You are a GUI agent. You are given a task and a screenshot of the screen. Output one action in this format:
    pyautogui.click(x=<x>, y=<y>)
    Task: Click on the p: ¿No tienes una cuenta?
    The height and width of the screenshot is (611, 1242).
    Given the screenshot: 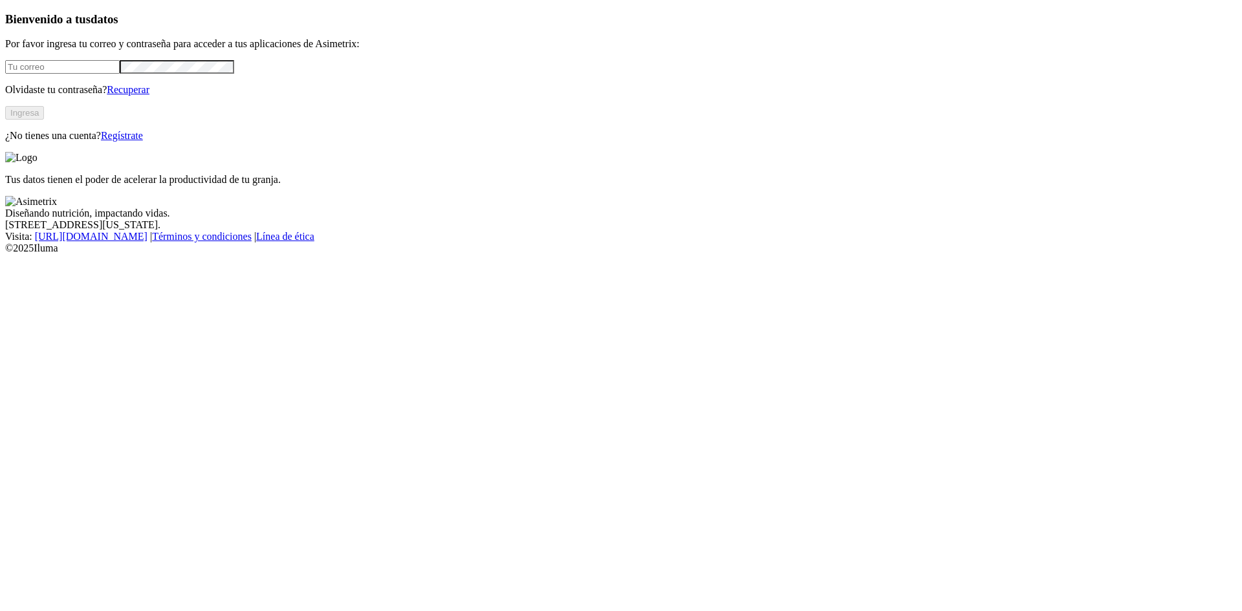 What is the action you would take?
    pyautogui.click(x=621, y=136)
    